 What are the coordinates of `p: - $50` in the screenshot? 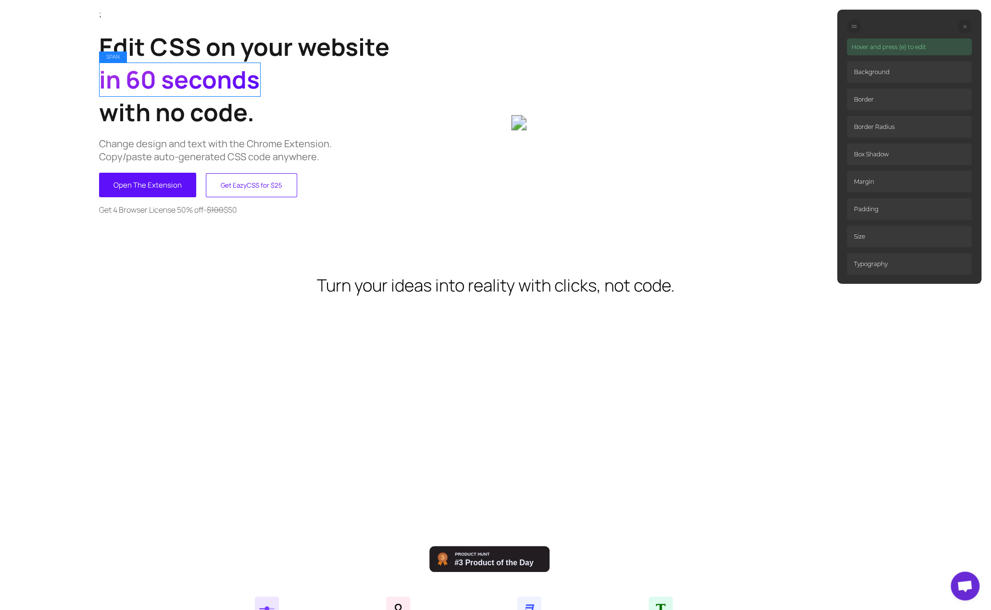 It's located at (297, 210).